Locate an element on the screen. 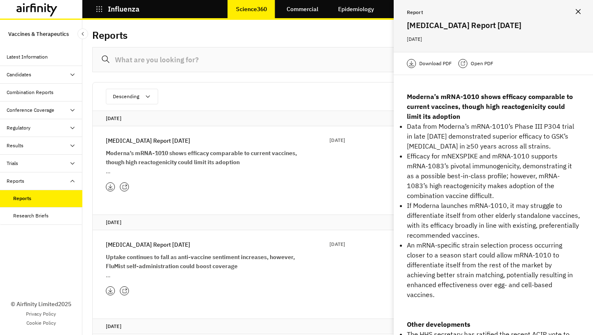  button: Descending is located at coordinates (132, 96).